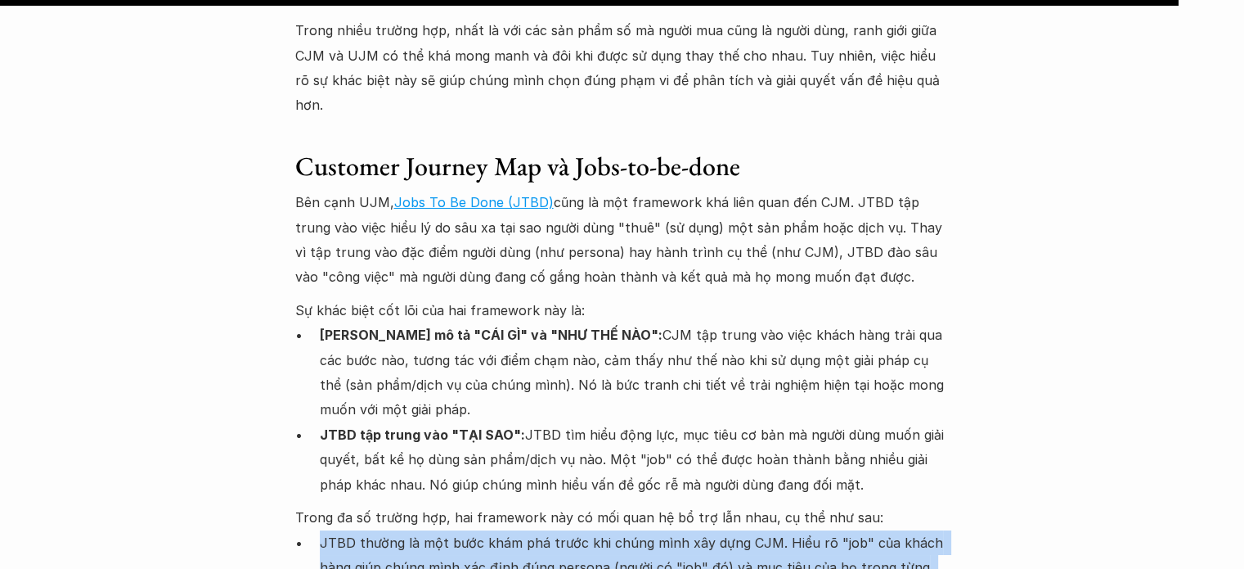 The height and width of the screenshot is (569, 1244). What do you see at coordinates (623, 310) in the screenshot?
I see `p: Sự khác biệt cốt lõi của hai framework này là:` at bounding box center [623, 310].